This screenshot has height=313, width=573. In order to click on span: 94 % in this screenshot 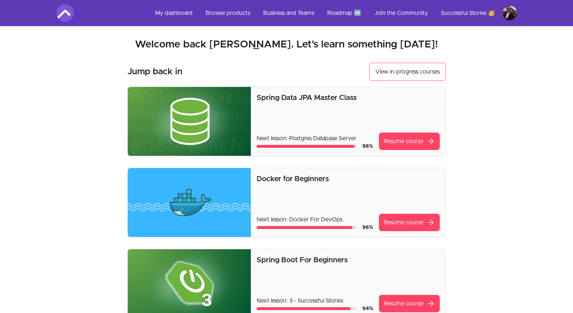, I will do `click(368, 309)`.